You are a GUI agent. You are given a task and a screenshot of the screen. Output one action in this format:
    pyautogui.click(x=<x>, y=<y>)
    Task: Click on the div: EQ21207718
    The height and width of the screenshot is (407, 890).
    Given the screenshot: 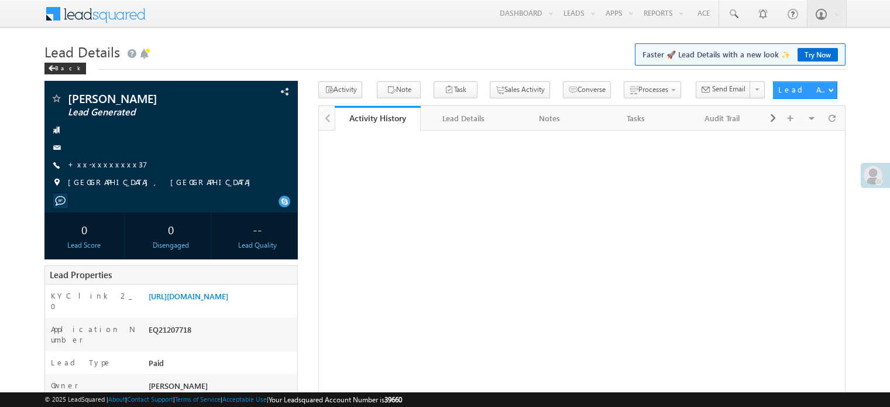 What is the action you would take?
    pyautogui.click(x=221, y=332)
    